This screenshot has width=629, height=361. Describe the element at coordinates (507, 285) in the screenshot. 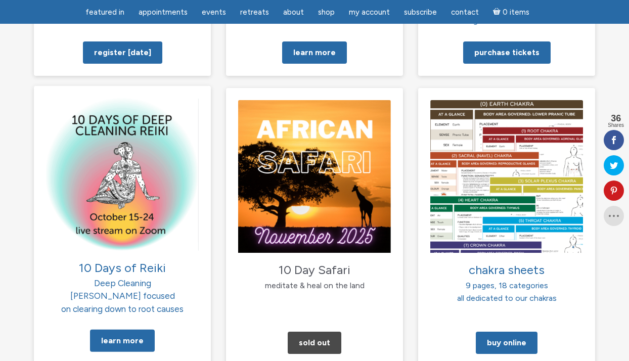

I see `span: 9 pages, 18 categories` at that location.